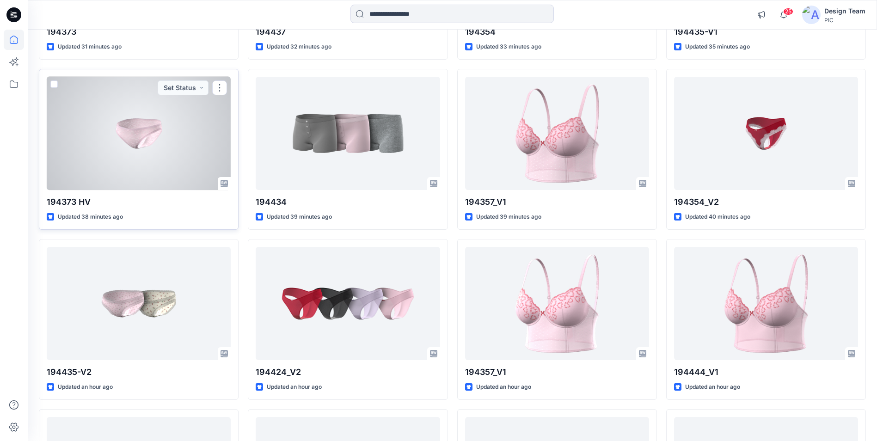 Image resolution: width=877 pixels, height=441 pixels. I want to click on a: 194434, so click(348, 133).